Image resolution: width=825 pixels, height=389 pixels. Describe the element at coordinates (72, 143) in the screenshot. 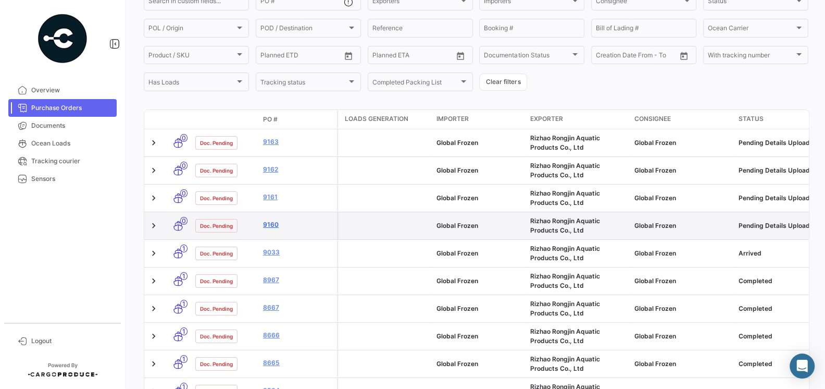

I see `span: Ocean Loads` at that location.